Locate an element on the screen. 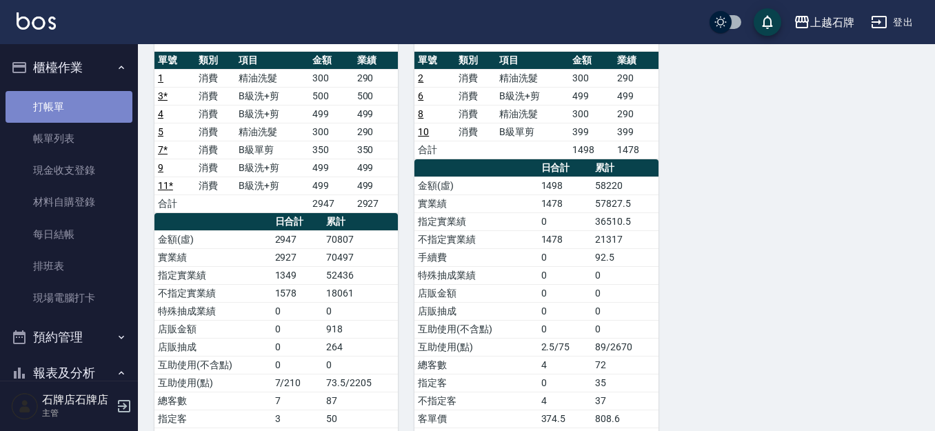 The height and width of the screenshot is (431, 935). td: 1578 is located at coordinates (297, 293).